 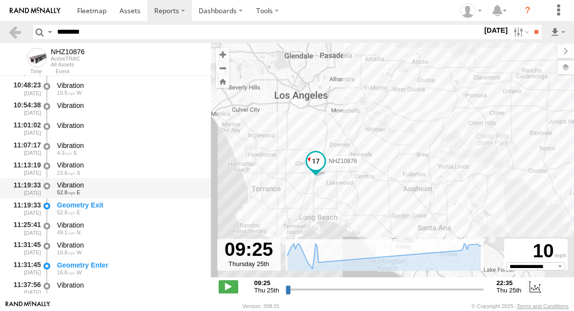 I want to click on span: NHZ10876, so click(x=343, y=161).